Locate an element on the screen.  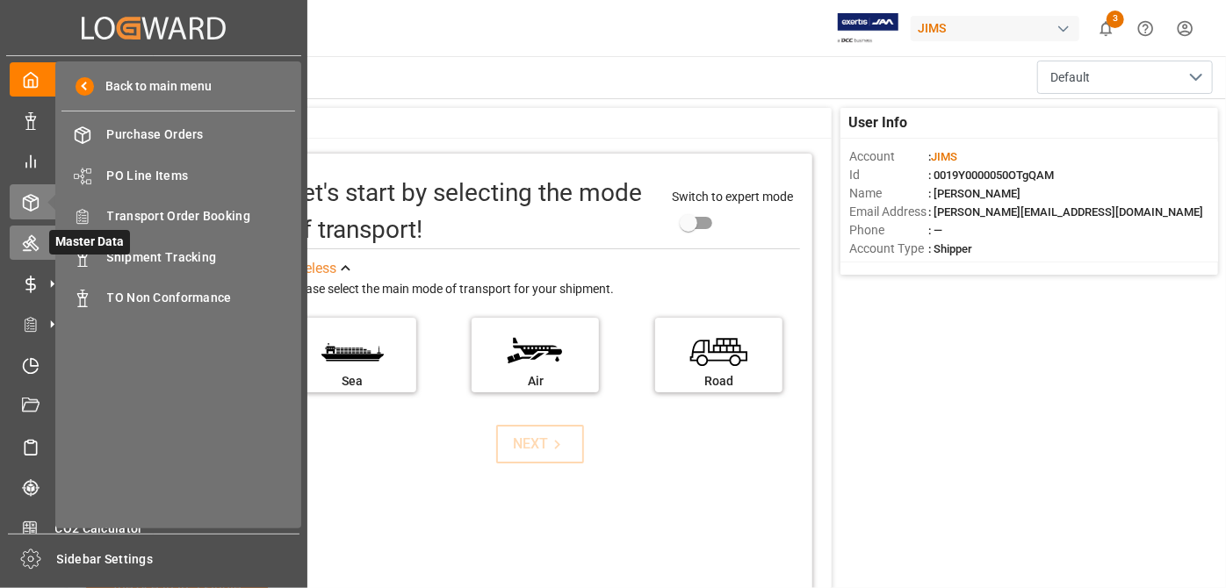
a: My Cockpit is located at coordinates (154, 79).